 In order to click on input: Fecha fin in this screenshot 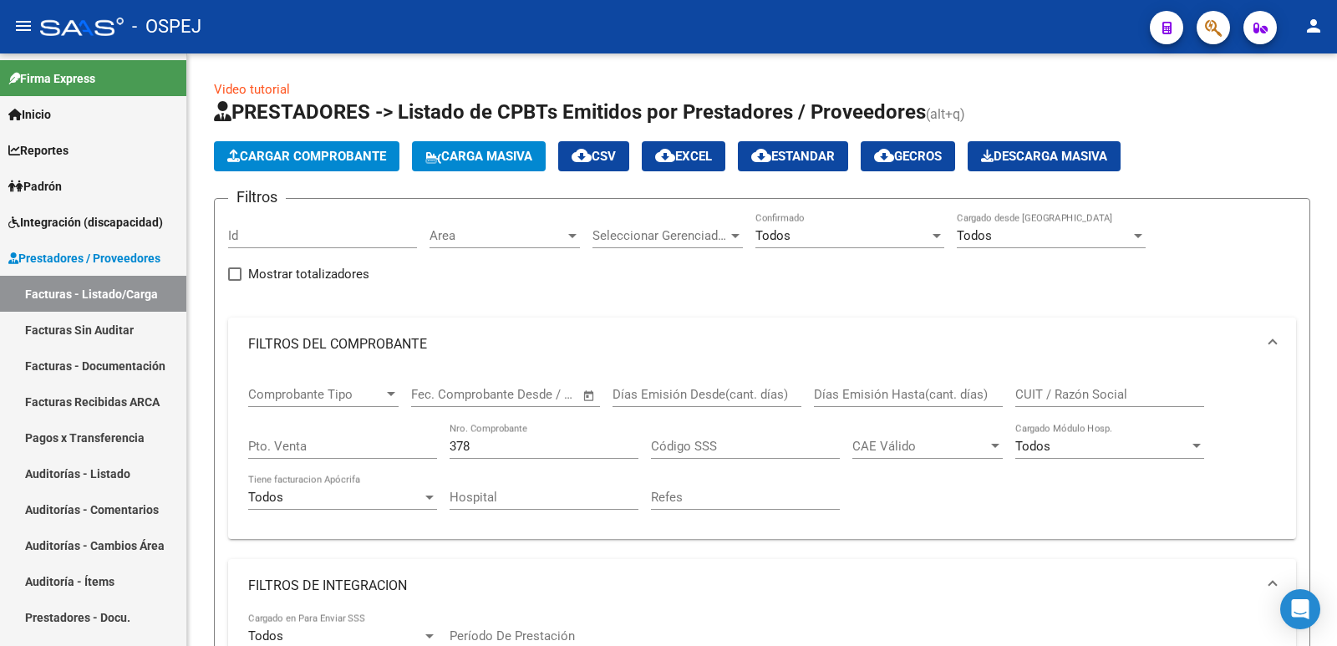, I will do `click(534, 394)`.